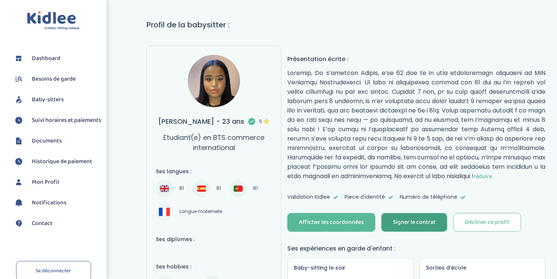 The width and height of the screenshot is (557, 279). What do you see at coordinates (19, 223) in the screenshot?
I see `img: contact.svg` at bounding box center [19, 223].